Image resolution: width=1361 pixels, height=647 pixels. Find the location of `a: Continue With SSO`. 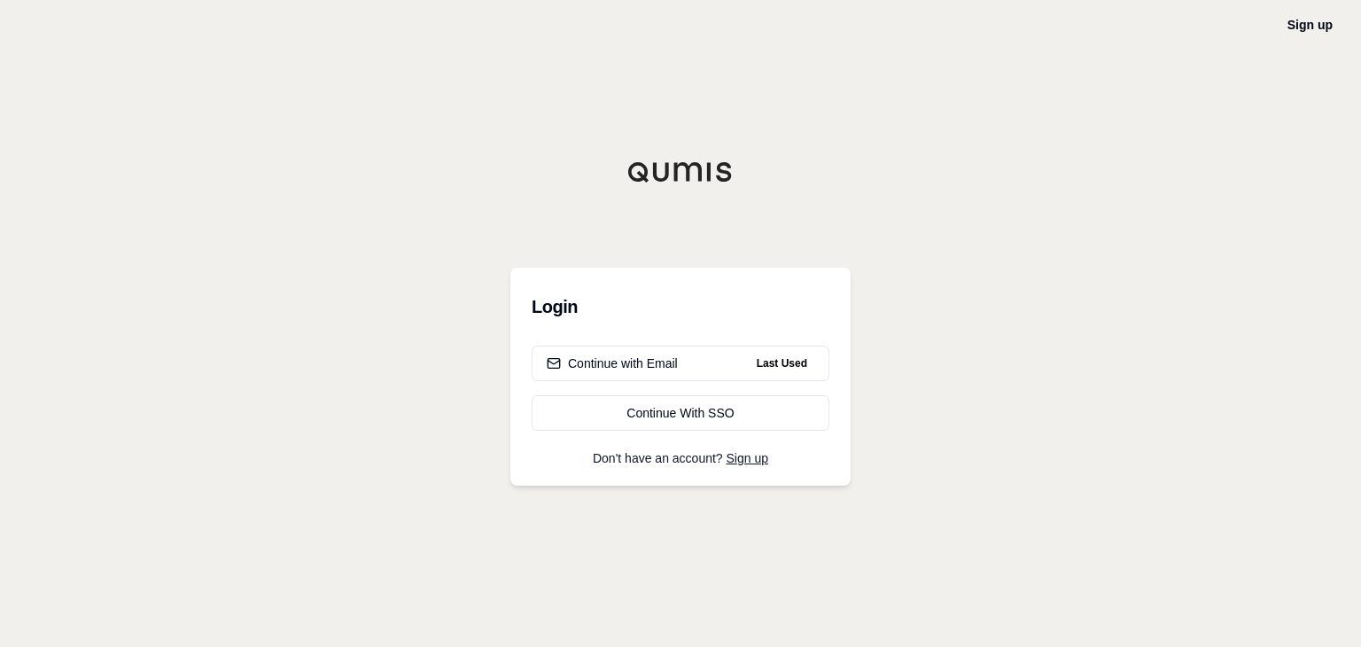

a: Continue With SSO is located at coordinates (680, 413).